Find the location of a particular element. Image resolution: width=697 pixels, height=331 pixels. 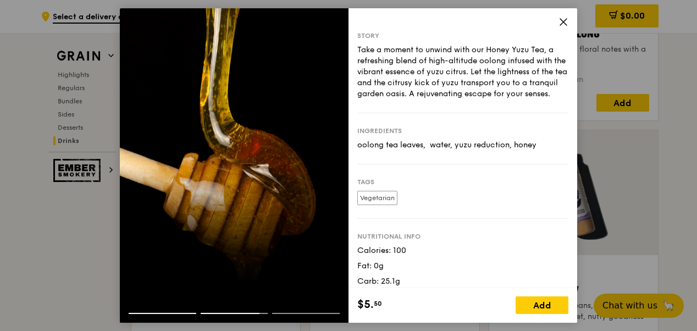

label: Vegetarian is located at coordinates (377, 198).